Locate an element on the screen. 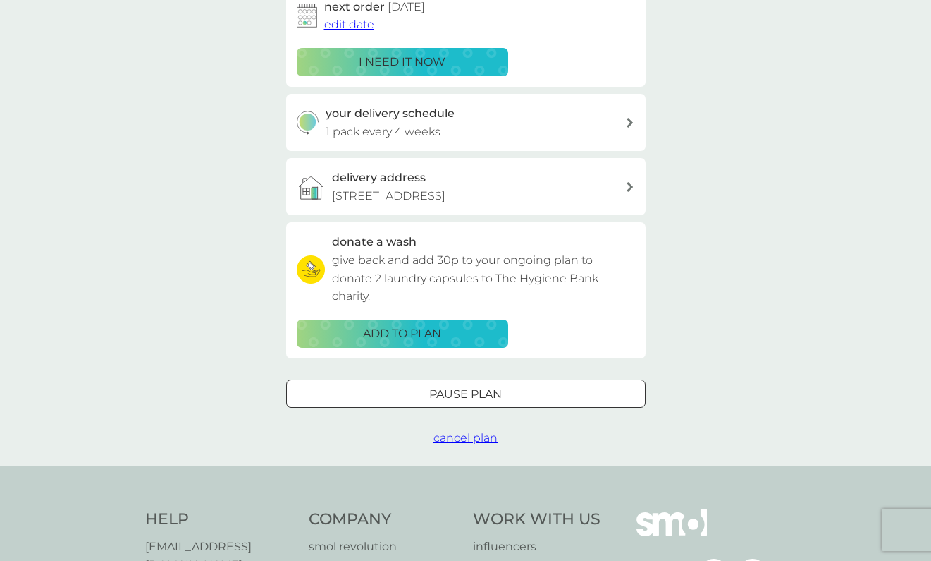 The image size is (931, 561). p: 1 pack every 4 weeks is located at coordinates (383, 132).